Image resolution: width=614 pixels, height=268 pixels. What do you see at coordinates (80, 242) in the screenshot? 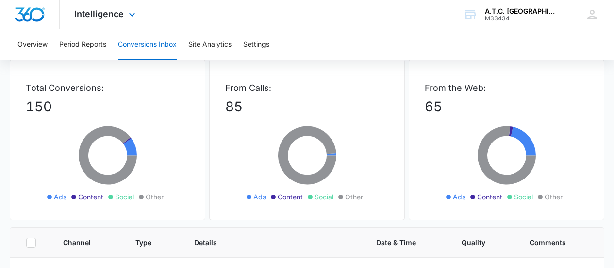
I see `span: Channel` at bounding box center [80, 242].